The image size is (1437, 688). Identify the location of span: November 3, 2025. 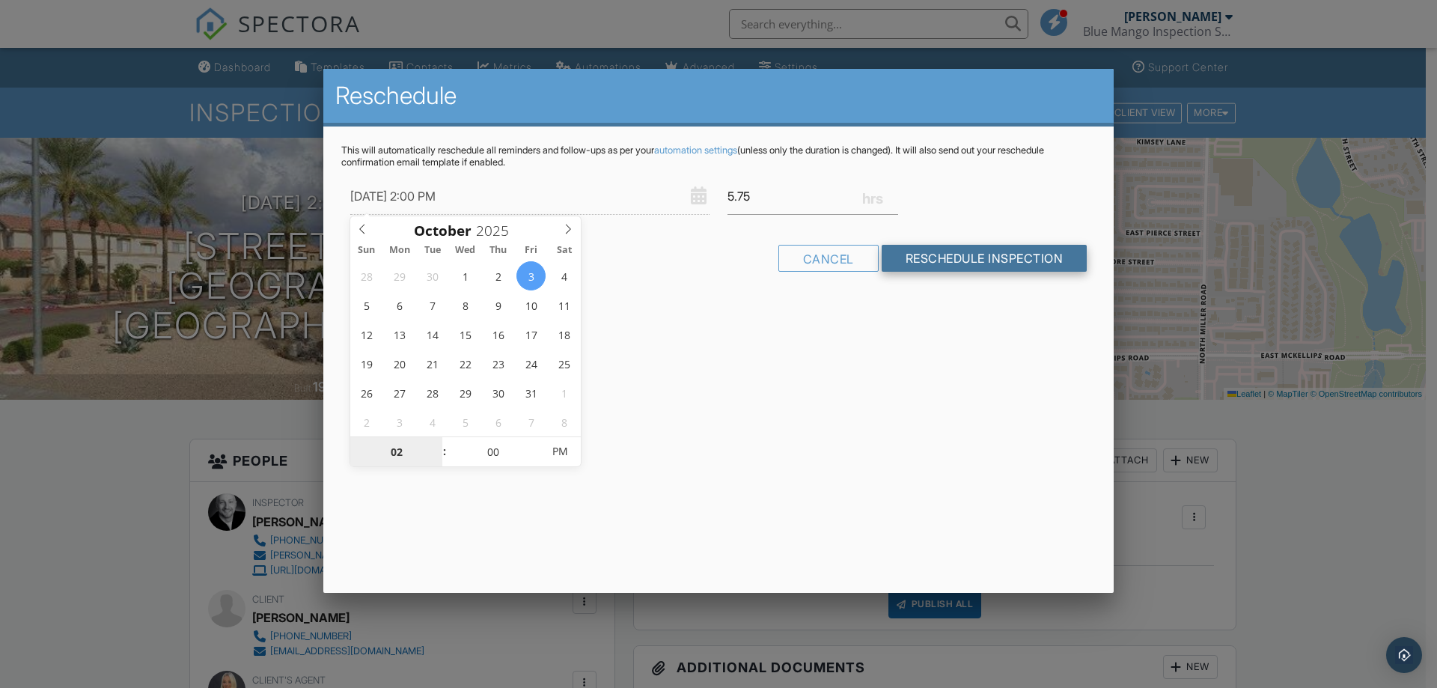
(399, 421).